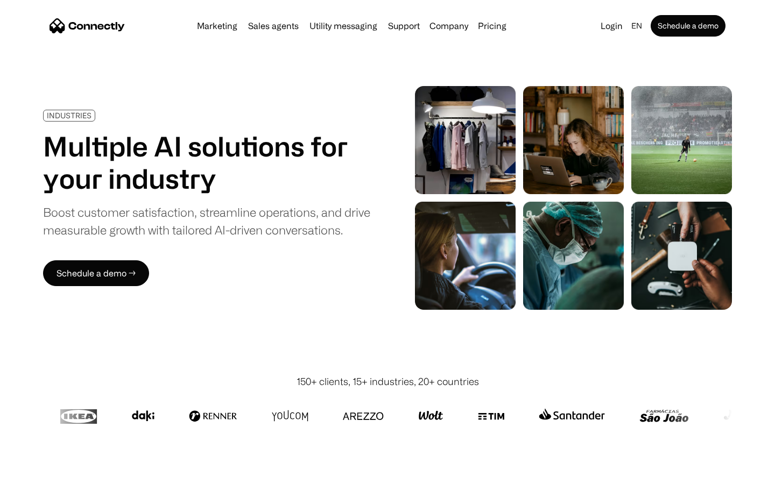  What do you see at coordinates (207, 162) in the screenshot?
I see `h1: Multiple AI solutions for your industry` at bounding box center [207, 162].